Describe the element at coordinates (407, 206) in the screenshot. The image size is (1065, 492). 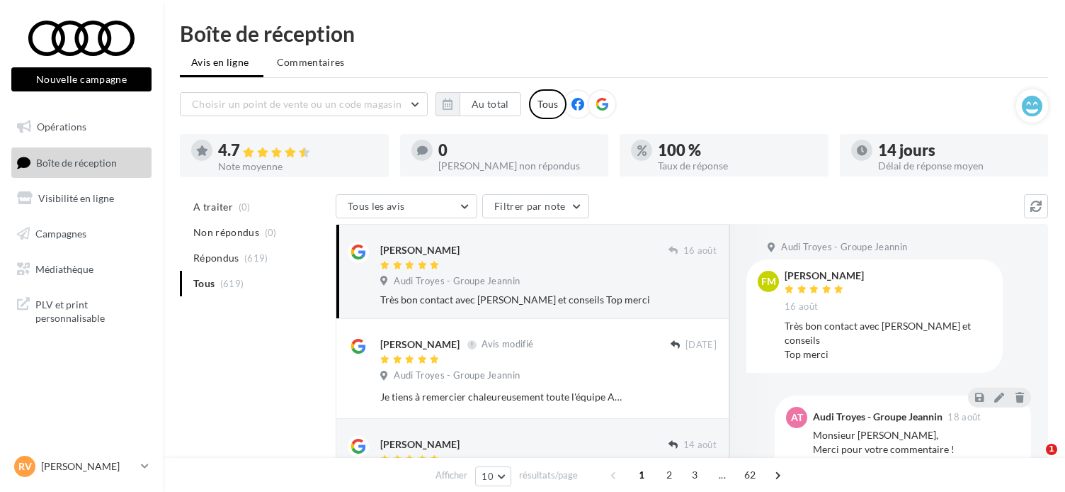
I see `button: Tous les avis` at that location.